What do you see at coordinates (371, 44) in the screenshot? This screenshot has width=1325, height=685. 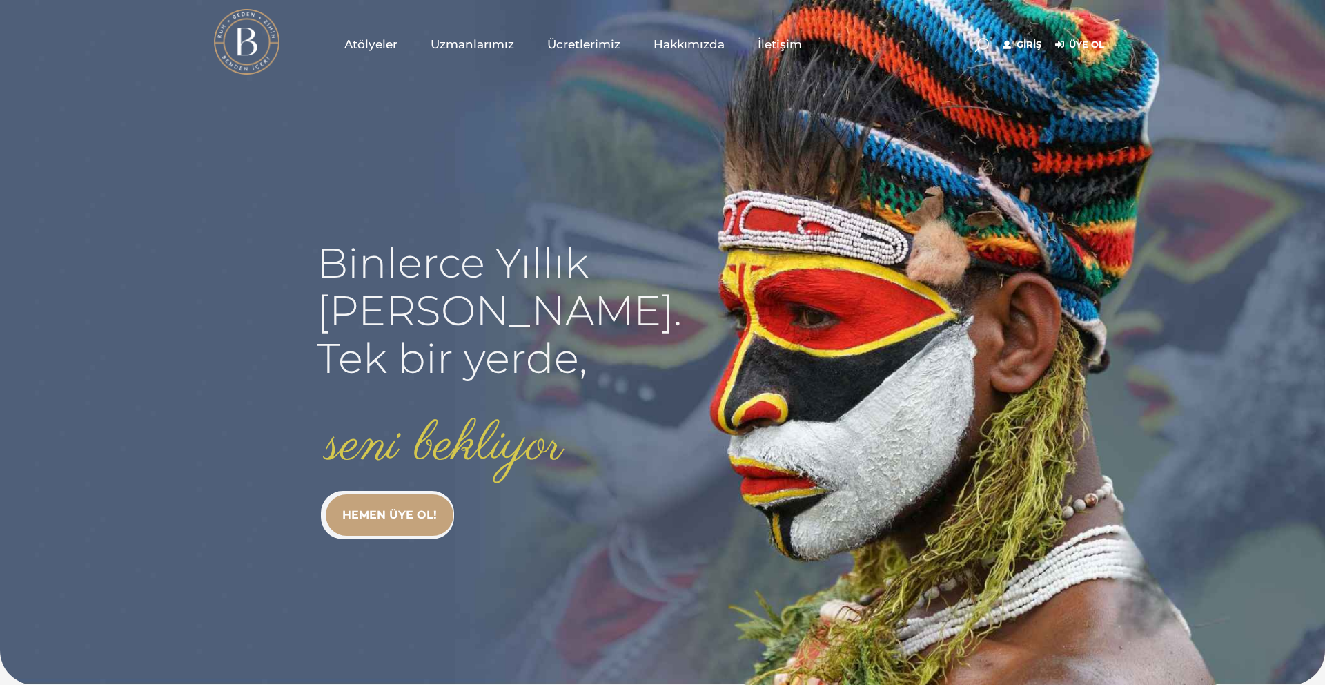 I see `span: Atölyeler` at bounding box center [371, 44].